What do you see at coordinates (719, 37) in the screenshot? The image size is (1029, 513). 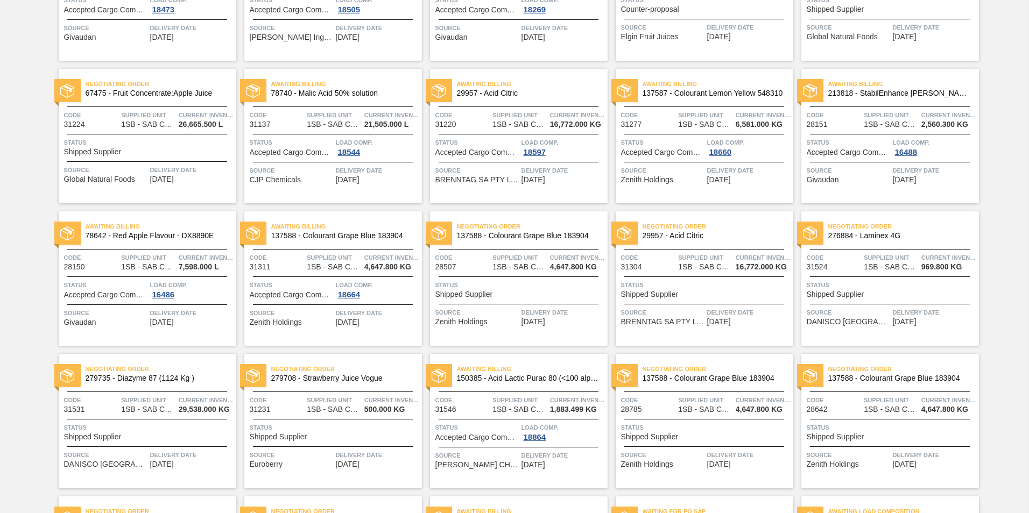 I see `span: 08/28/2025` at bounding box center [719, 37].